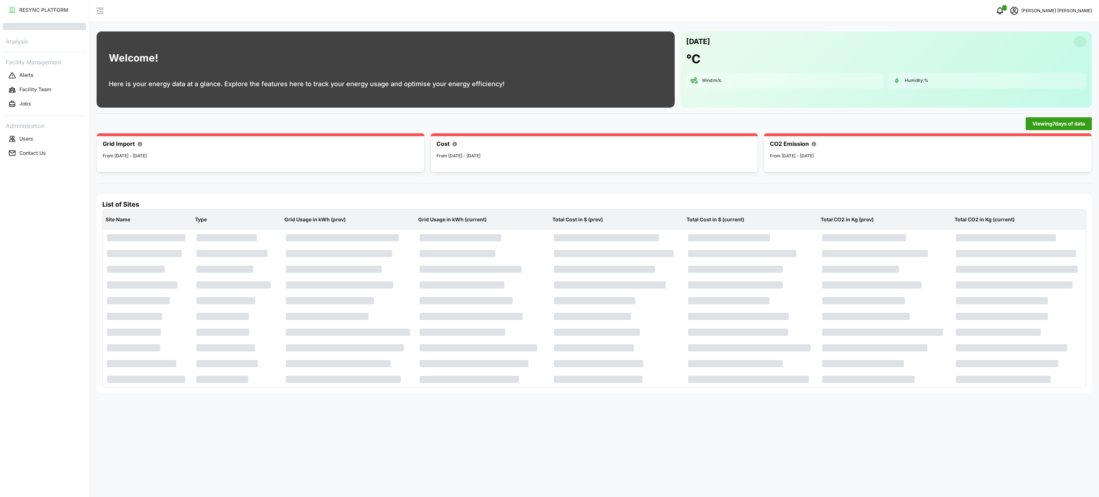 This screenshot has width=1099, height=497. Describe the element at coordinates (26, 139) in the screenshot. I see `p: Users` at that location.